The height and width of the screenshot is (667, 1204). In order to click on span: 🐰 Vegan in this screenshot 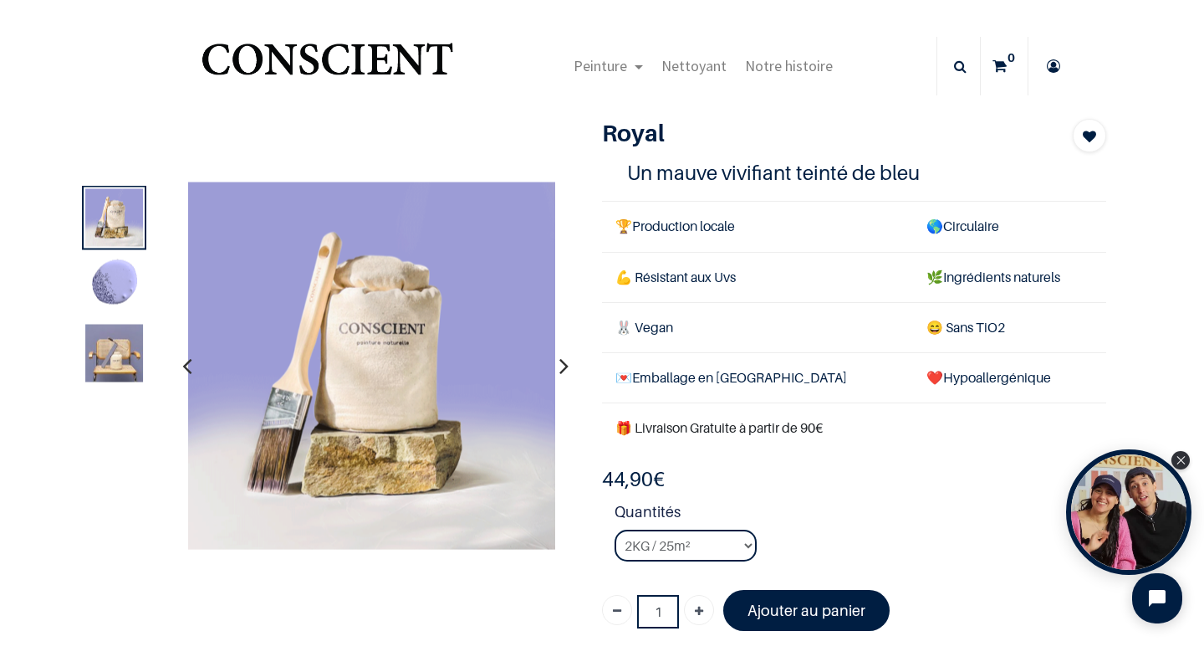, I will do `click(644, 327)`.